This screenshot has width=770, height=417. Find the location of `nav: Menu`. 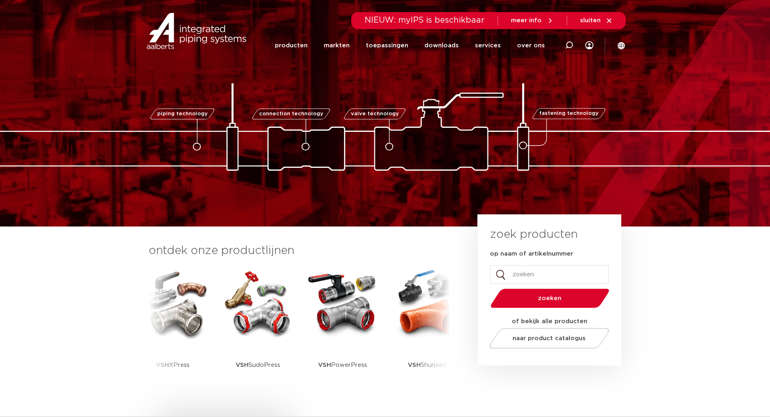

nav: Menu is located at coordinates (410, 45).